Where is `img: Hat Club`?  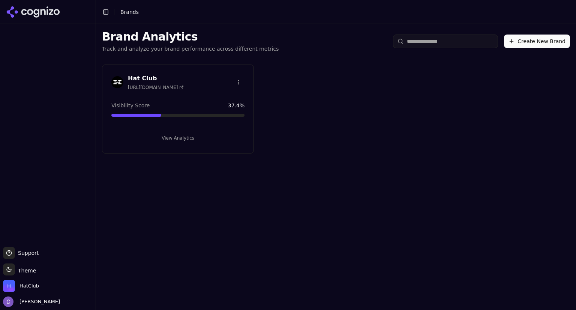 img: Hat Club is located at coordinates (117, 82).